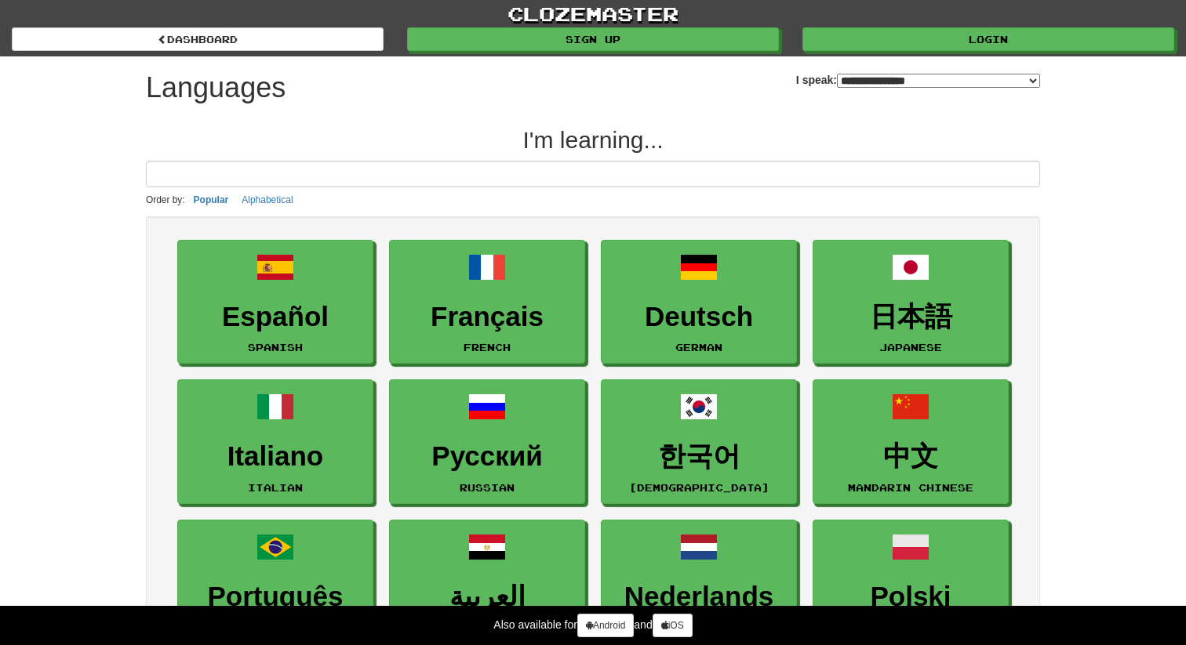 This screenshot has width=1186, height=645. Describe the element at coordinates (487, 456) in the screenshot. I see `h3: Русский` at that location.